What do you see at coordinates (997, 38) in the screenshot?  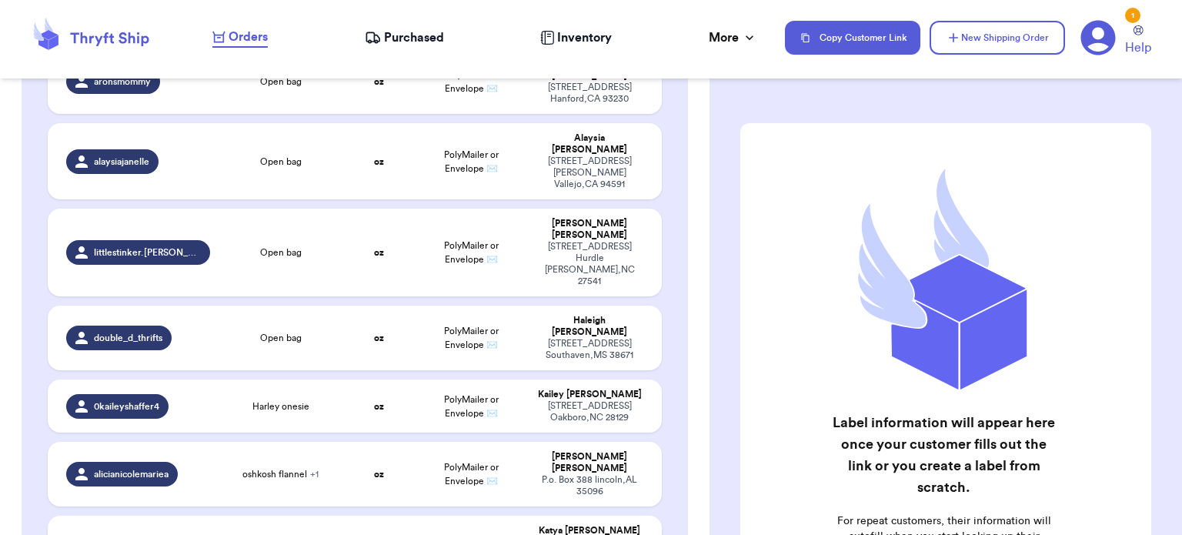 I see `button: New Shipping Order` at bounding box center [997, 38].